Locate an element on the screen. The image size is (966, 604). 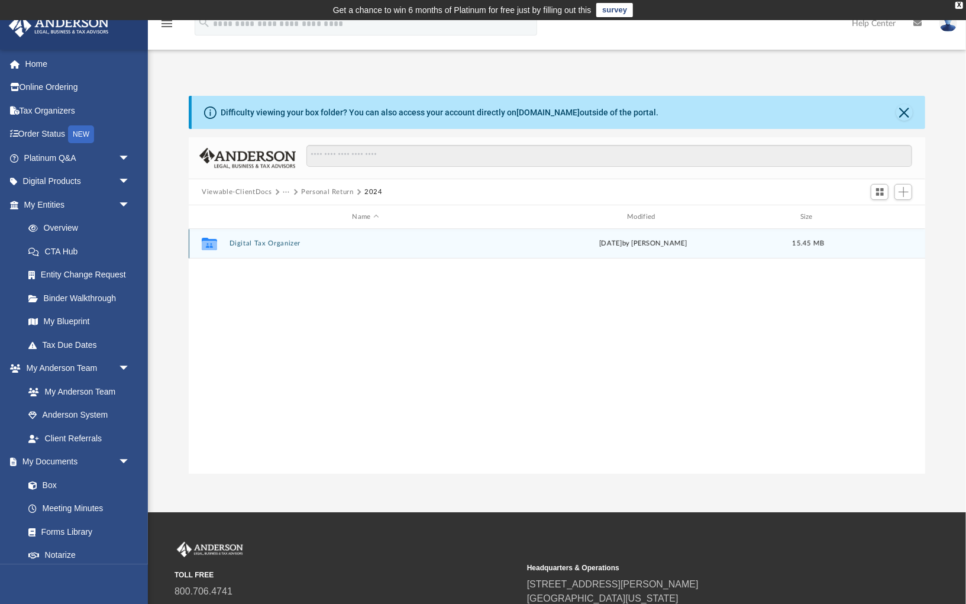
a: Online Ordering is located at coordinates (78, 88).